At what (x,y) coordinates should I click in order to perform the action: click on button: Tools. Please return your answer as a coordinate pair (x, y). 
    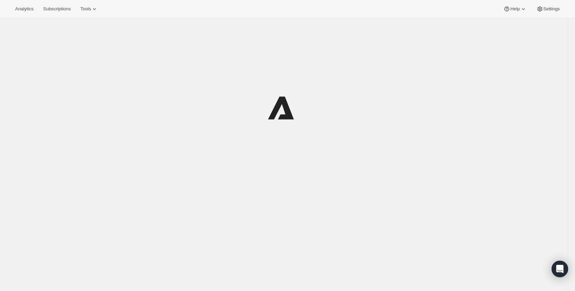
    Looking at the image, I should click on (89, 9).